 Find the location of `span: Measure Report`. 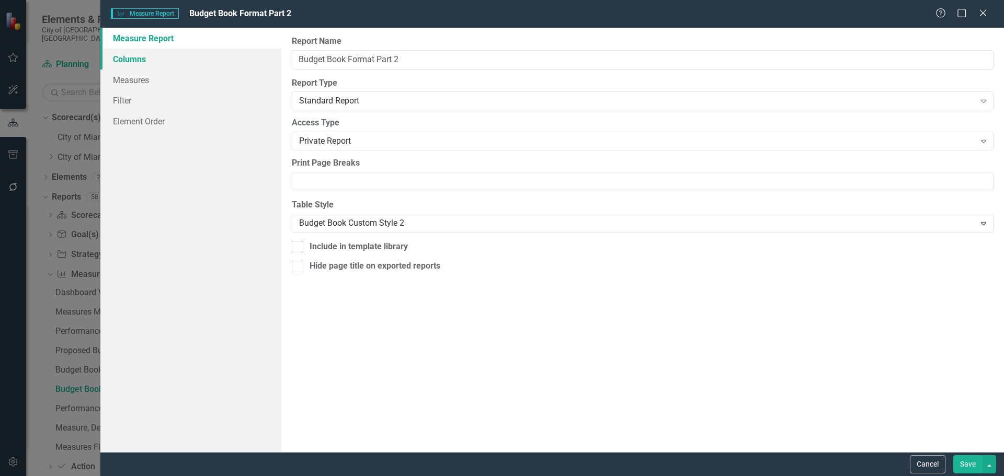

span: Measure Report is located at coordinates (145, 14).